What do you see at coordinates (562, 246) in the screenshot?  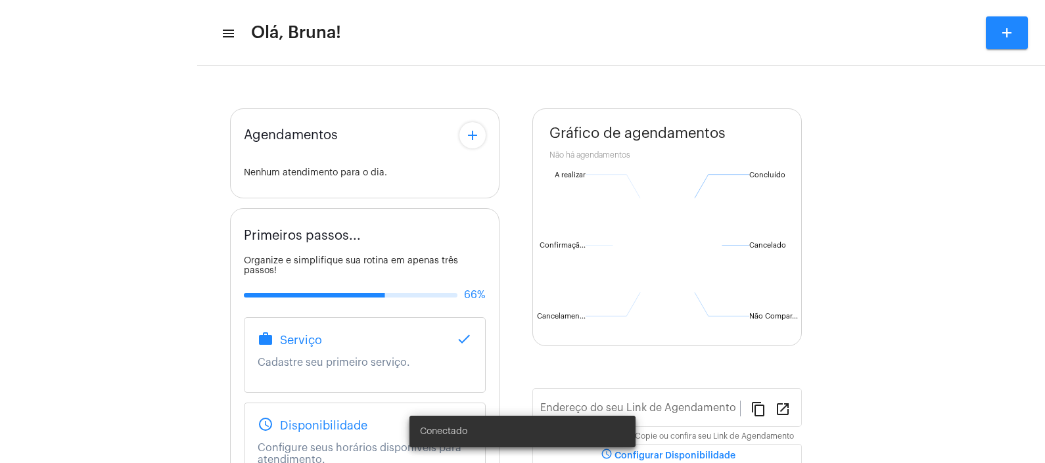 I see `text: Confirmaçã...` at bounding box center [562, 246].